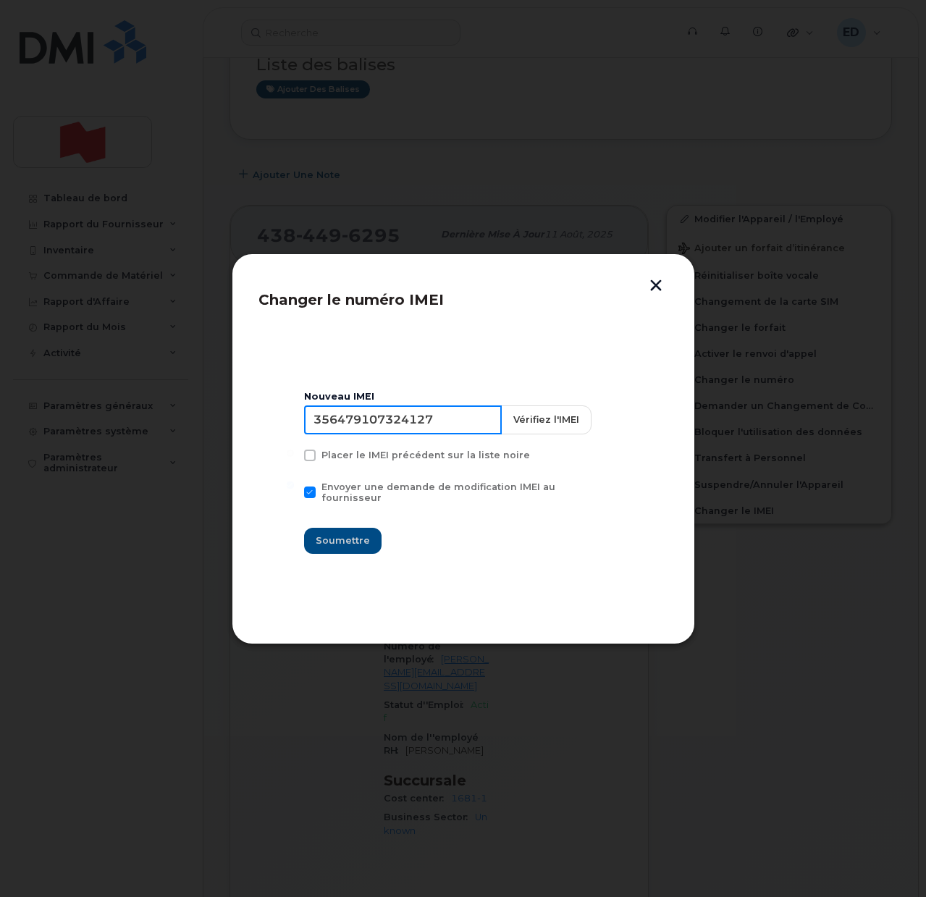  Describe the element at coordinates (351, 300) in the screenshot. I see `span: Changer le numéro IMEI` at that location.